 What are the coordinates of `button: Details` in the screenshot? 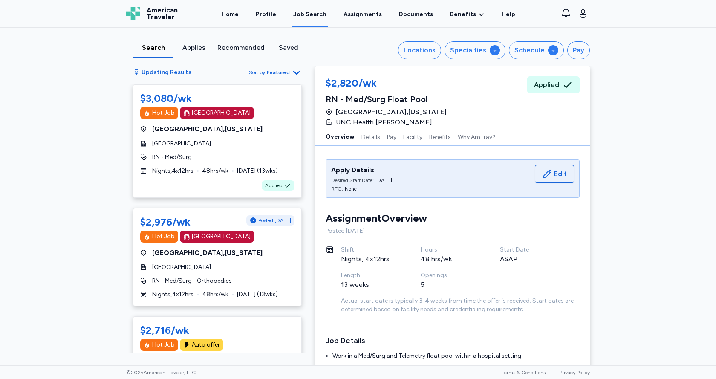 It's located at (371, 136).